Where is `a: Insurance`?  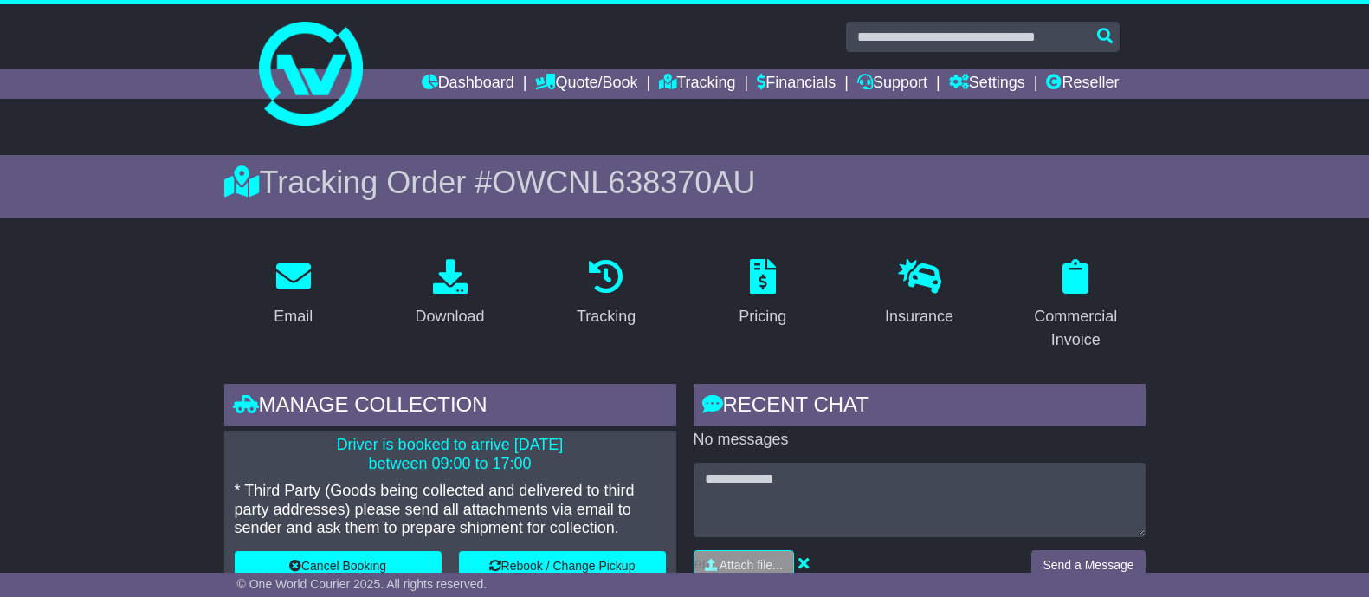
a: Insurance is located at coordinates (919, 294).